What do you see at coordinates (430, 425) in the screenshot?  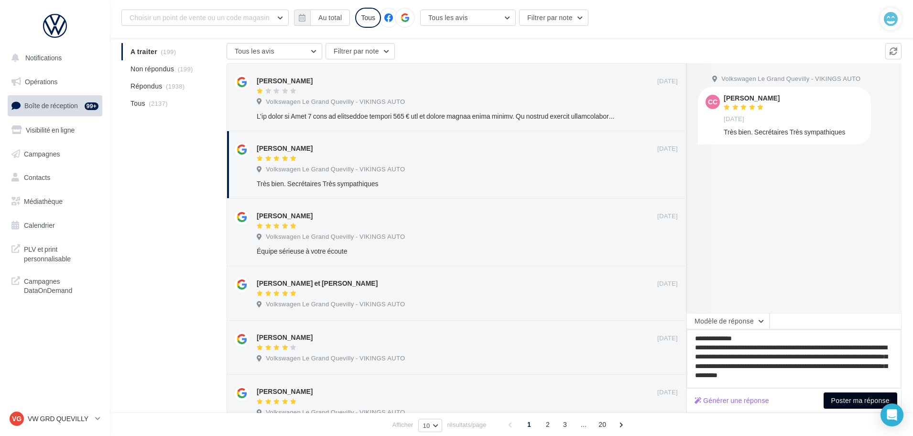 I see `button: 10` at bounding box center [430, 425].